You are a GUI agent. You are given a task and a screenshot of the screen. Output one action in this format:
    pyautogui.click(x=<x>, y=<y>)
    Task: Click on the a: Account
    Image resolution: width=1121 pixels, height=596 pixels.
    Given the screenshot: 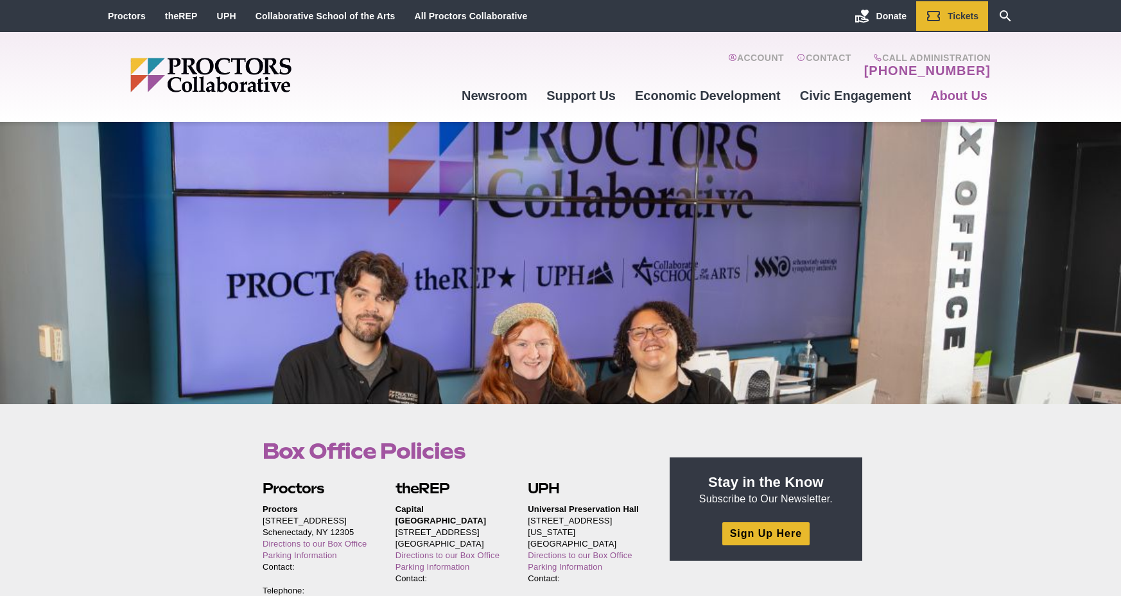 What is the action you would take?
    pyautogui.click(x=756, y=65)
    